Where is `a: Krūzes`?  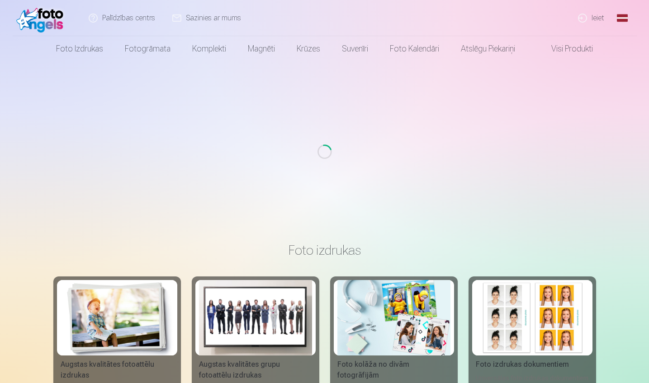 a: Krūzes is located at coordinates (308, 49).